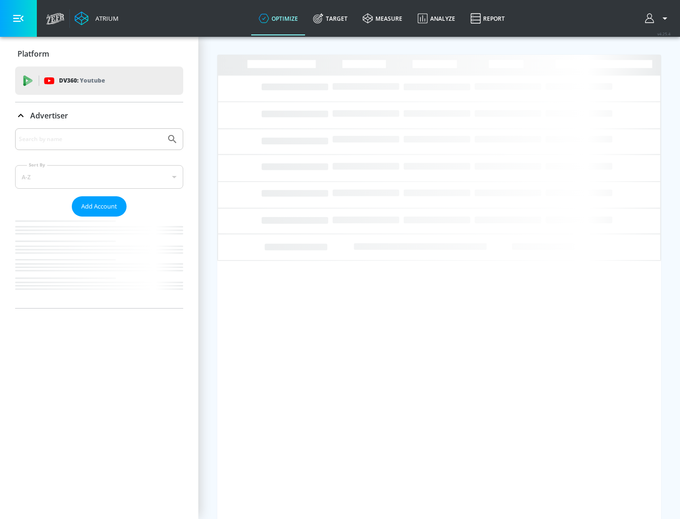 The image size is (680, 519). Describe the element at coordinates (382, 18) in the screenshot. I see `a: measure` at that location.